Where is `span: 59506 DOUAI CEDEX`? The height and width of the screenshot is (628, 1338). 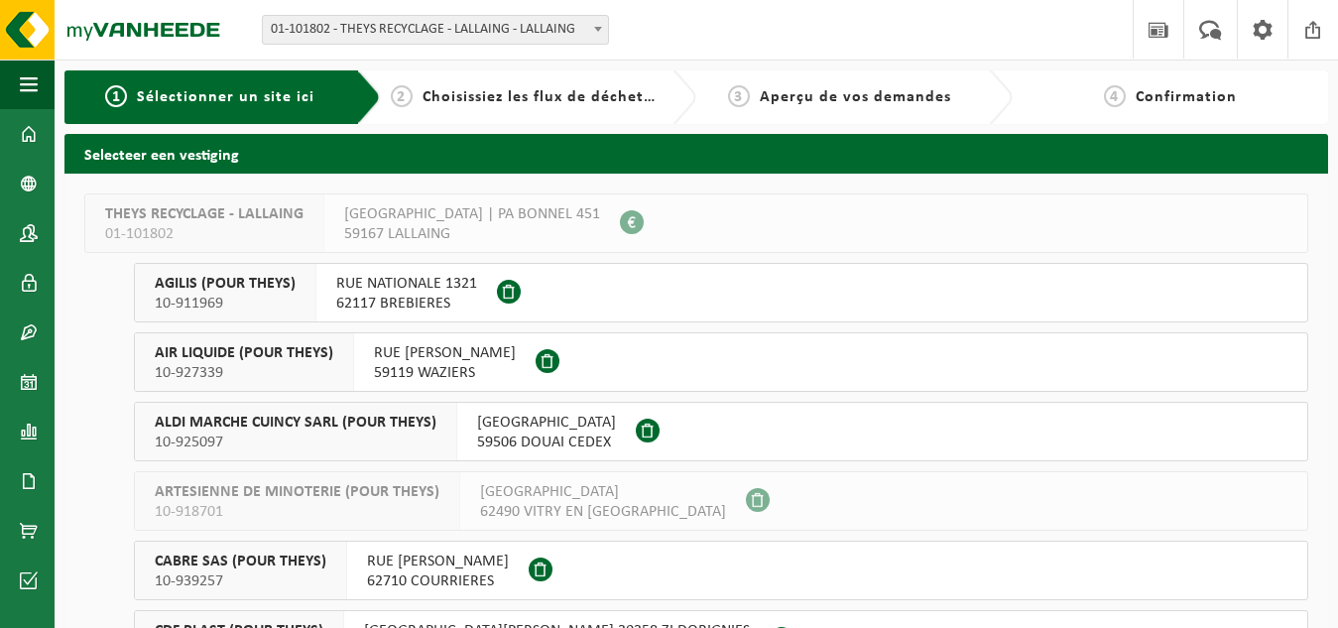 span: 59506 DOUAI CEDEX is located at coordinates (547, 442).